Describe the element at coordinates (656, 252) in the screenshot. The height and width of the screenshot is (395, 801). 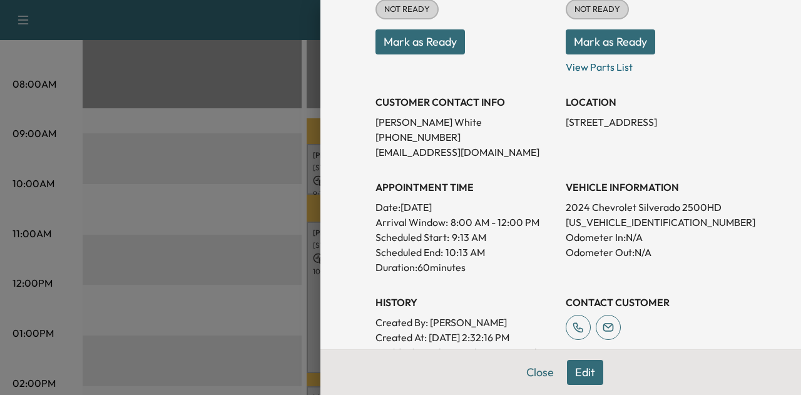
I see `p: Odometer Out: N/A` at that location.